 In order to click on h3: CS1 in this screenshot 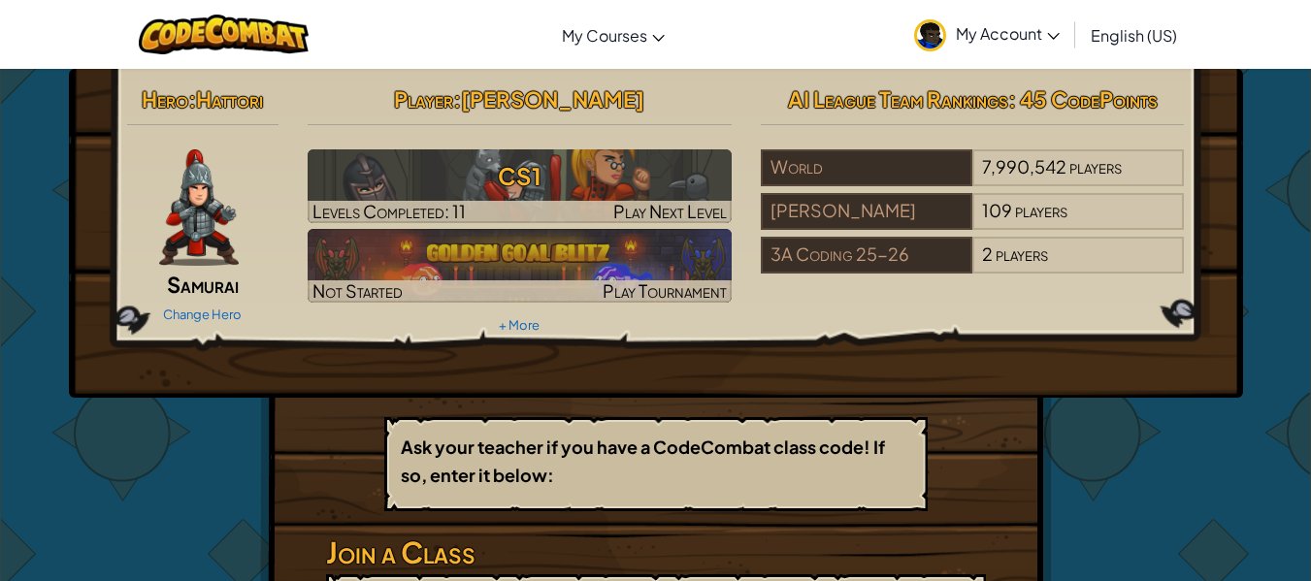, I will do `click(519, 176)`.